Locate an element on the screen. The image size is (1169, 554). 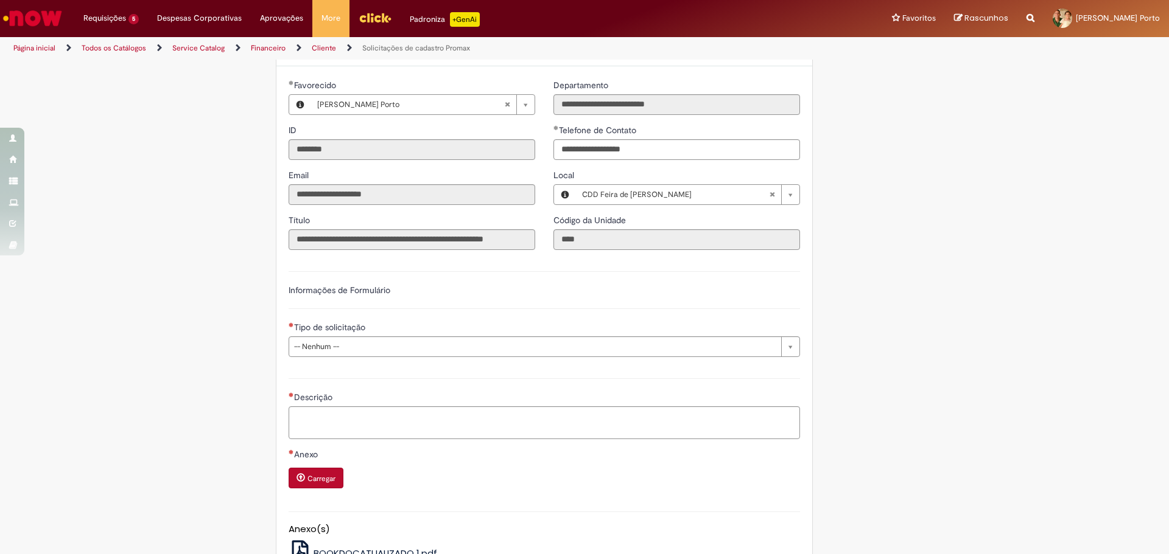
button: Local, Visualizar este registro CDD Feira de Santana is located at coordinates (565, 195).